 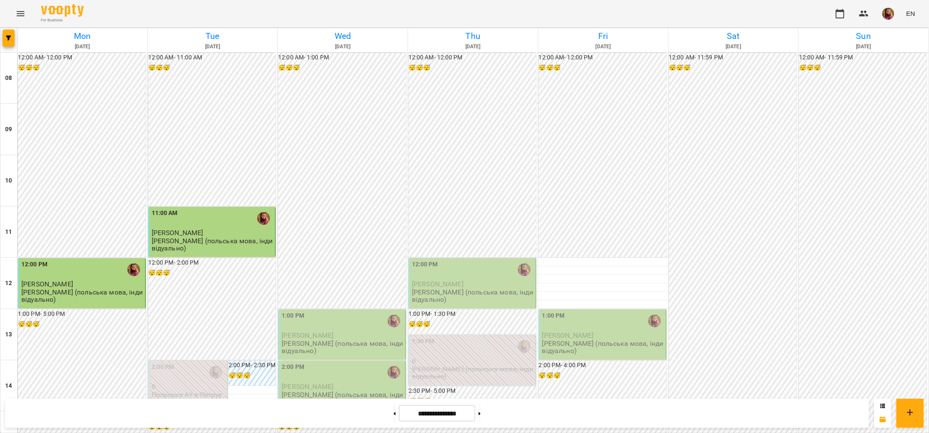 I want to click on label: 1:30 PM, so click(x=423, y=342).